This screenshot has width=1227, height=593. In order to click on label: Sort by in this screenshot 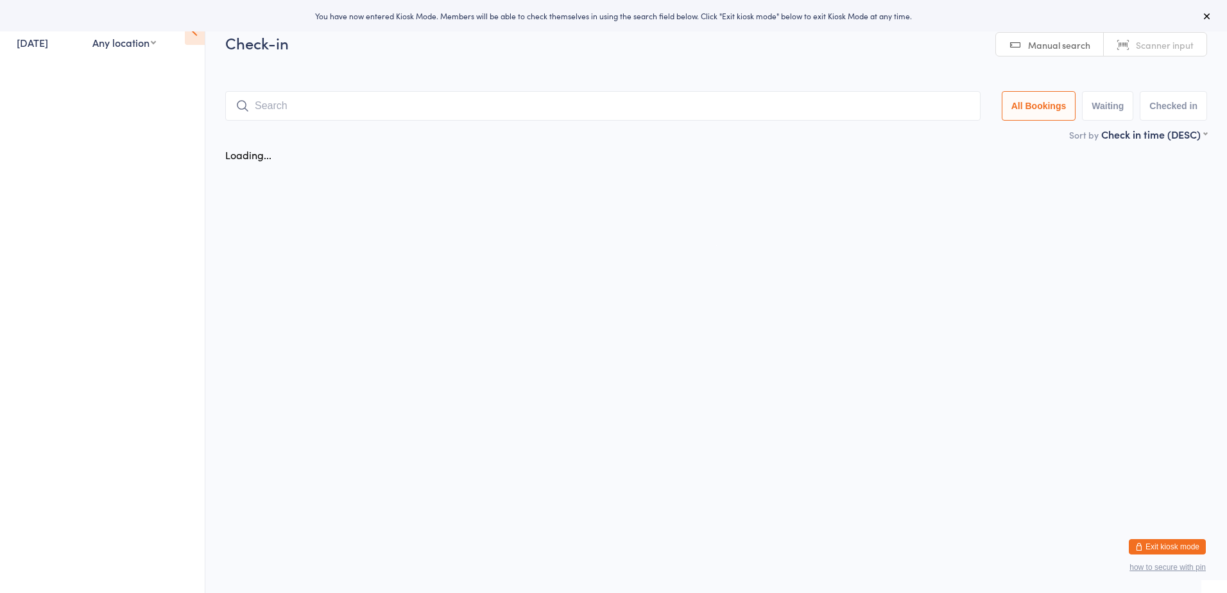, I will do `click(1084, 135)`.